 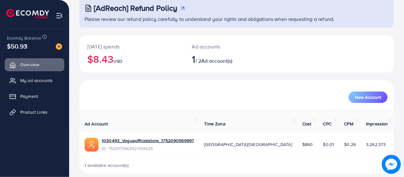 What do you see at coordinates (96, 124) in the screenshot?
I see `span: Ad Account` at bounding box center [96, 124].